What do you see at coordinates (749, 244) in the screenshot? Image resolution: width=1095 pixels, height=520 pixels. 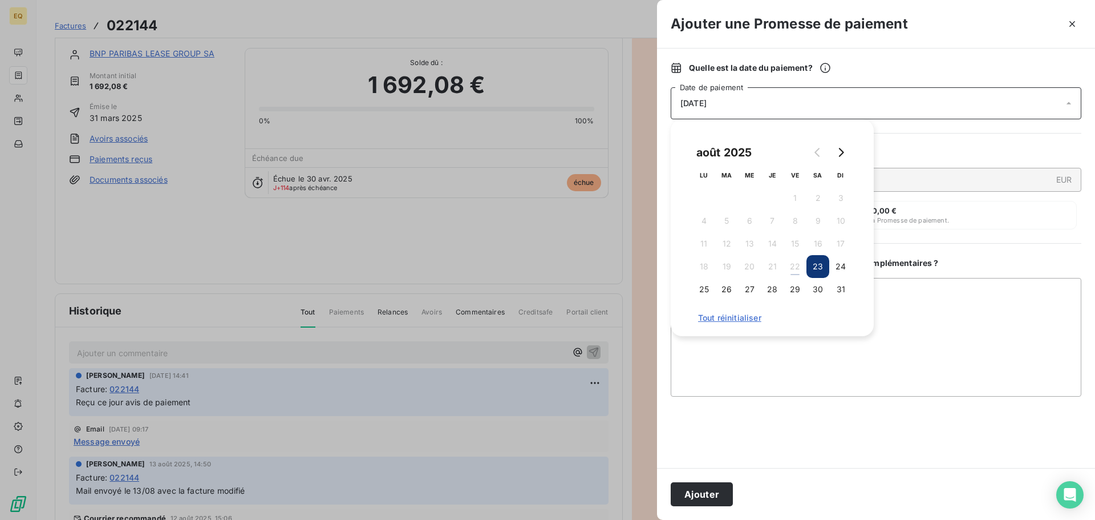 I see `button: 13` at bounding box center [749, 244].